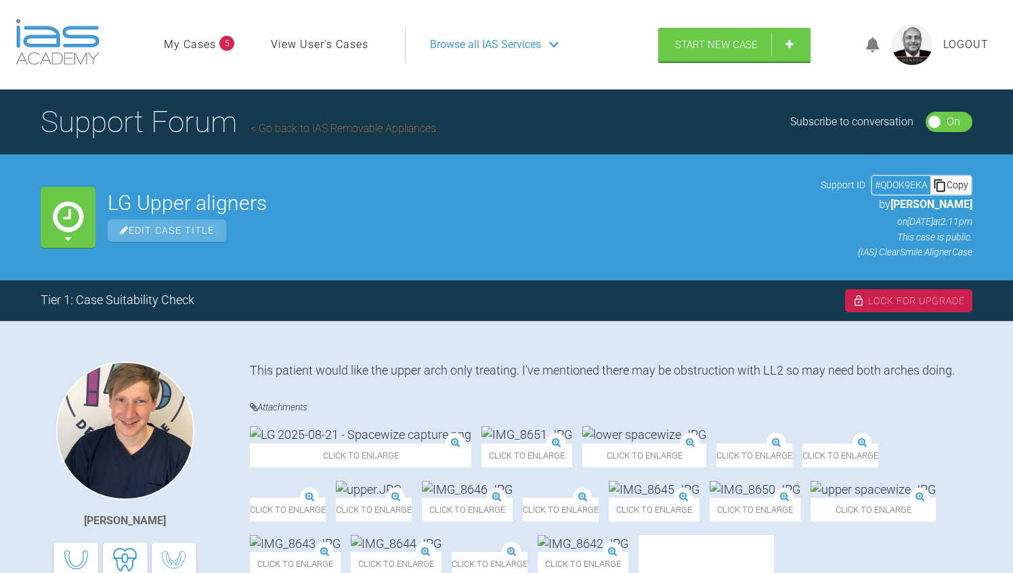  I want to click on h1: Support Forum, so click(238, 122).